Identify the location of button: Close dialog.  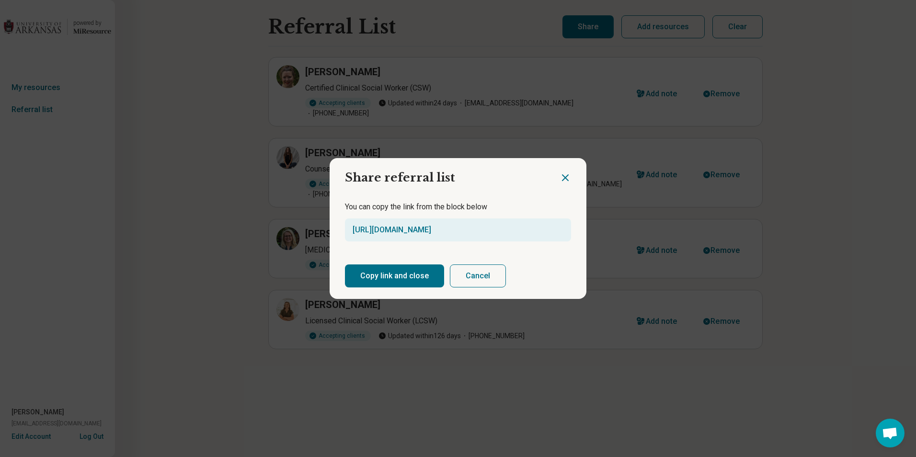
(565, 178).